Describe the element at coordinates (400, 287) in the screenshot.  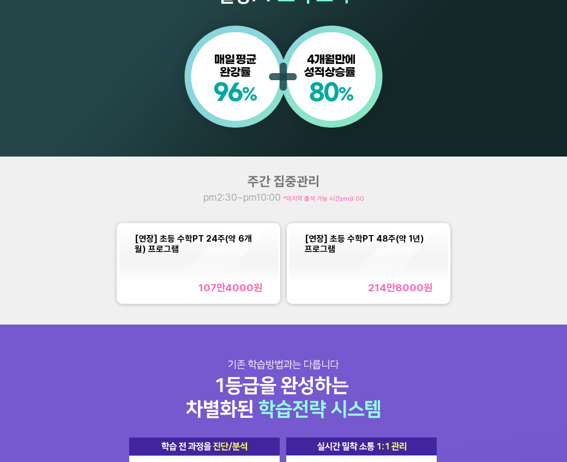
I see `div: 214만8000 원` at that location.